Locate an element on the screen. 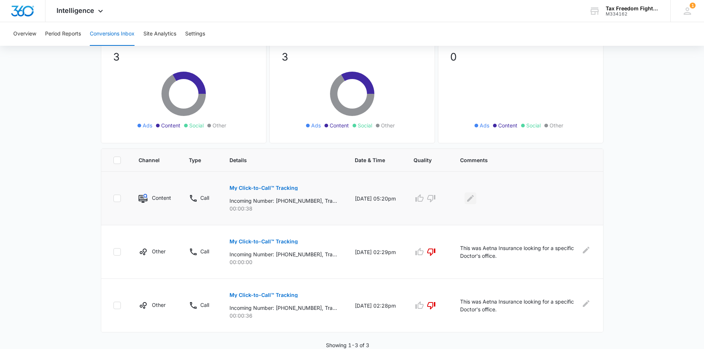 This screenshot has width=704, height=349. span: Comments is located at coordinates (520, 160).